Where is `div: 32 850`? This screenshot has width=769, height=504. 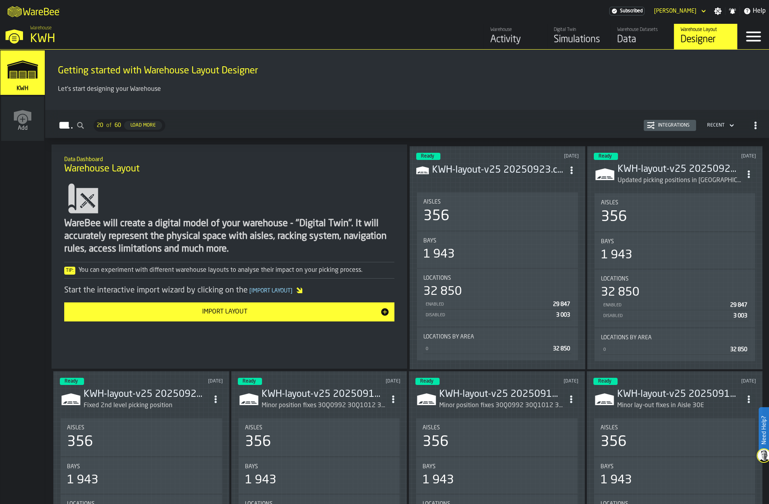 div: 32 850 is located at coordinates (620, 292).